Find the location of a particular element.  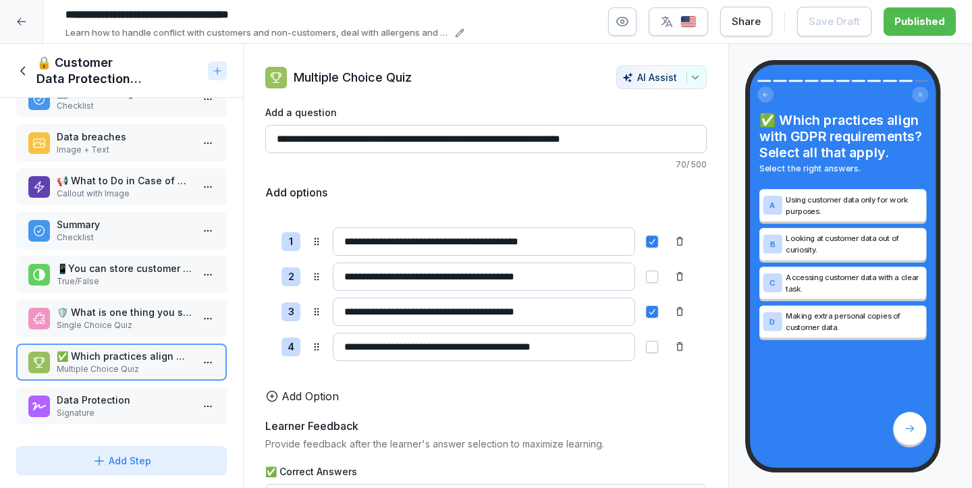

p: C is located at coordinates (772, 283).